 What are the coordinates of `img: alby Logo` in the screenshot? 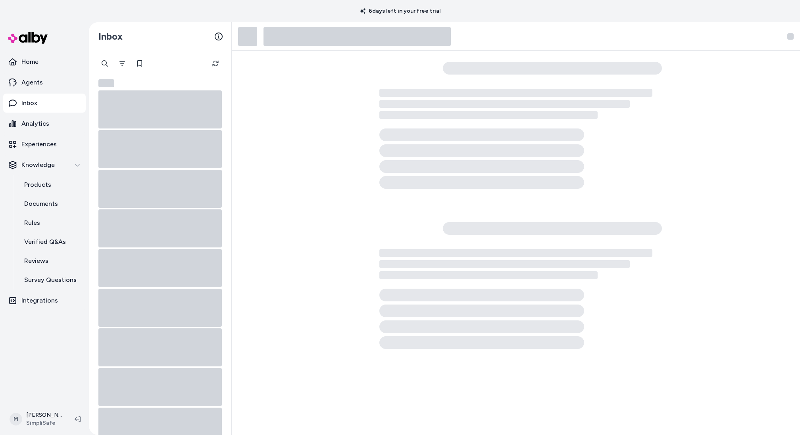 It's located at (28, 38).